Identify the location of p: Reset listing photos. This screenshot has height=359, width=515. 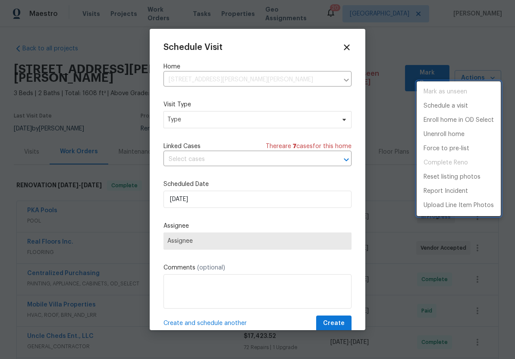
(452, 177).